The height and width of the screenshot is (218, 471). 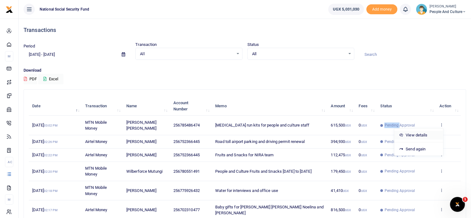 I want to click on small: 03:02 PM, so click(x=51, y=125).